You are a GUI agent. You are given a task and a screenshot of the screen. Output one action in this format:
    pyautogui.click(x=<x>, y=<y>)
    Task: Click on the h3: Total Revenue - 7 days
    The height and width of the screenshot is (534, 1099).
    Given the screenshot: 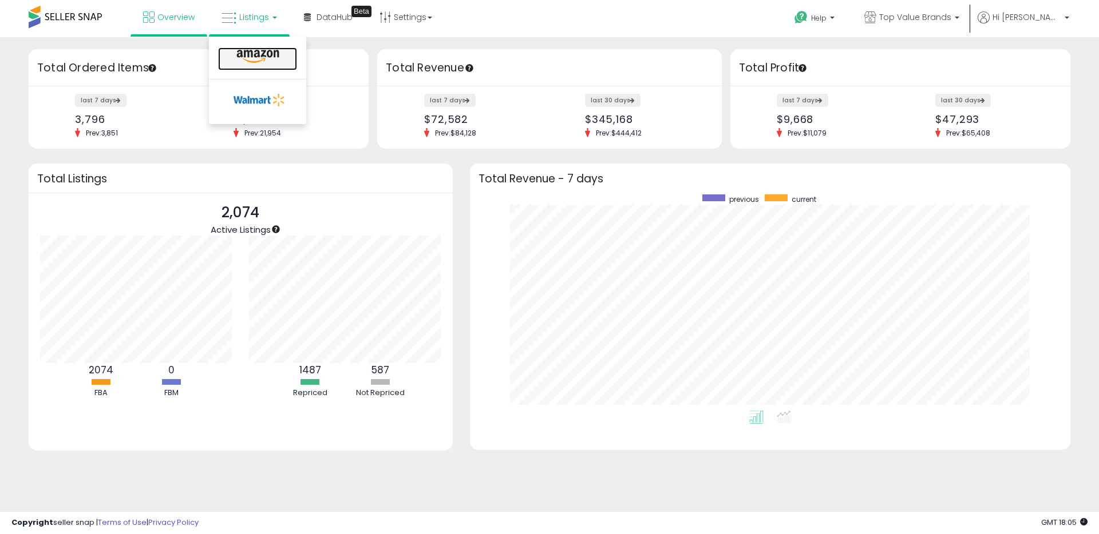 What is the action you would take?
    pyautogui.click(x=770, y=179)
    